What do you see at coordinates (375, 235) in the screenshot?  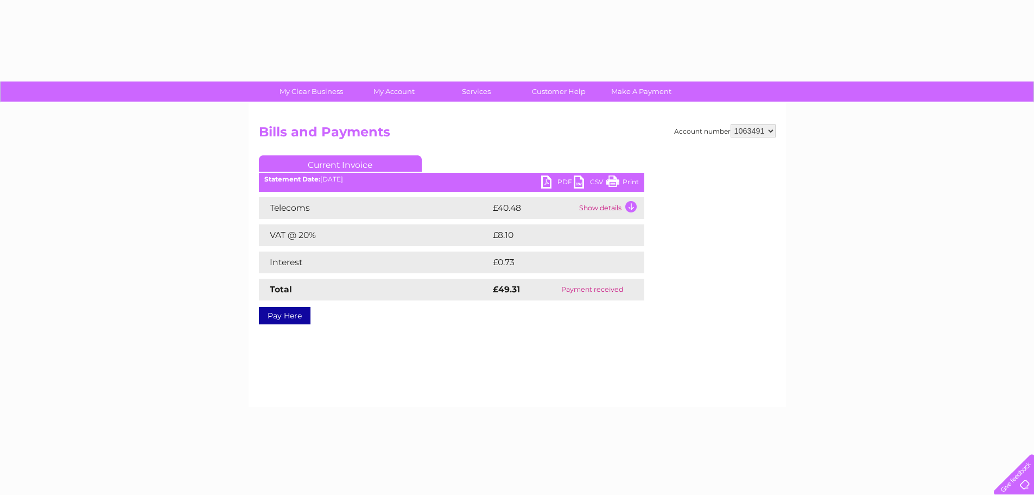 I see `td: VAT @ 20%` at bounding box center [375, 235].